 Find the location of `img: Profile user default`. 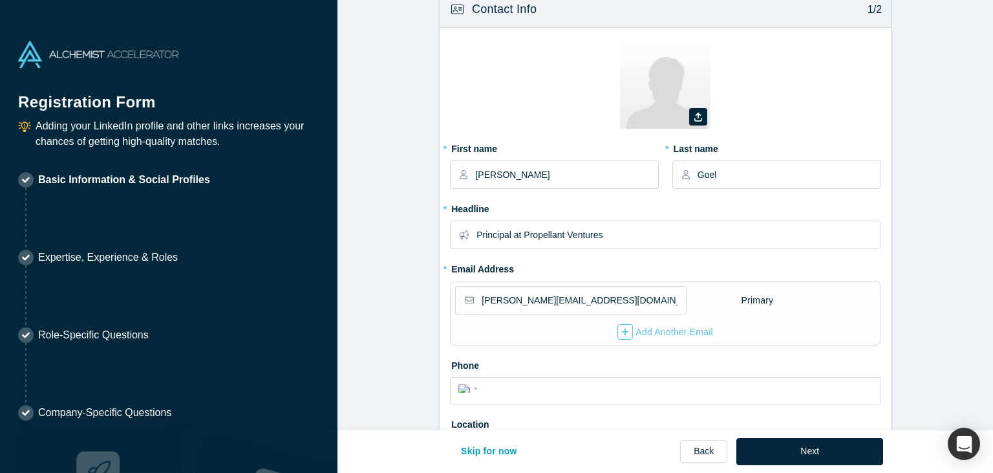

img: Profile user default is located at coordinates (665, 83).